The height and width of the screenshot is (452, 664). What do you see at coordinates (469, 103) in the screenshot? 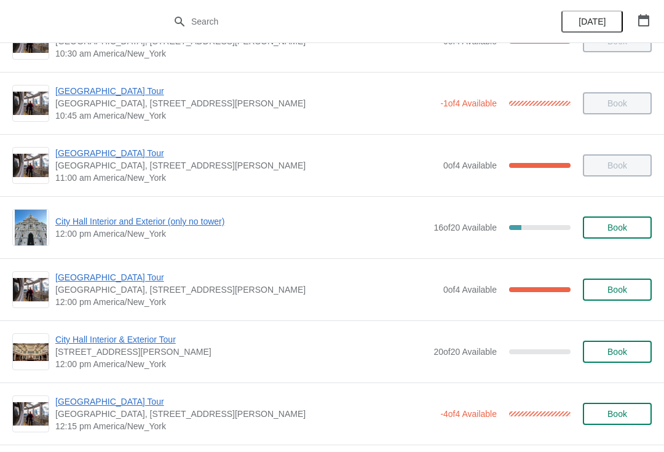
I see `span: -1 of 4 Available` at bounding box center [469, 103].